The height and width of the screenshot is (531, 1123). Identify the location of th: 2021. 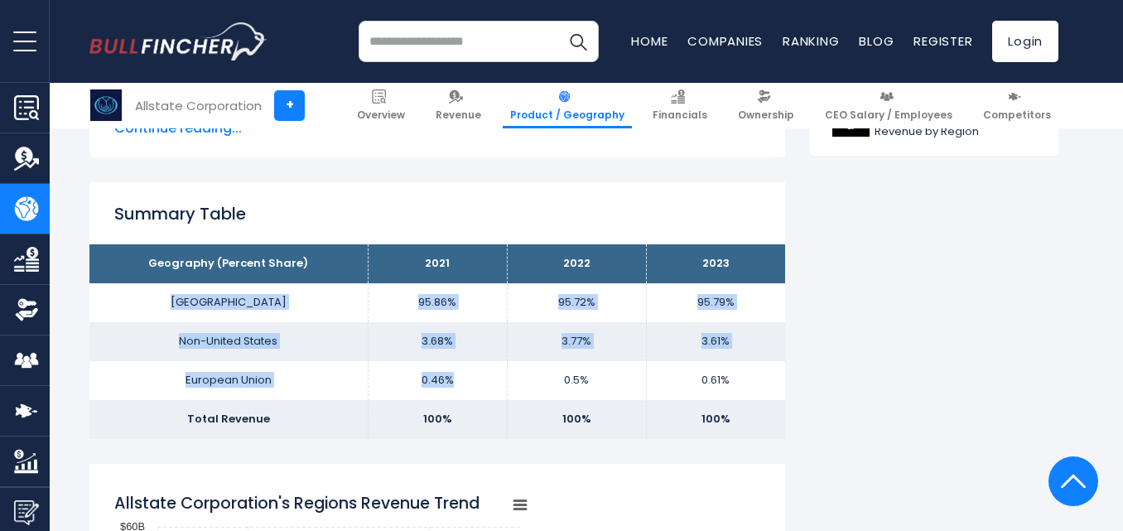
(437, 263).